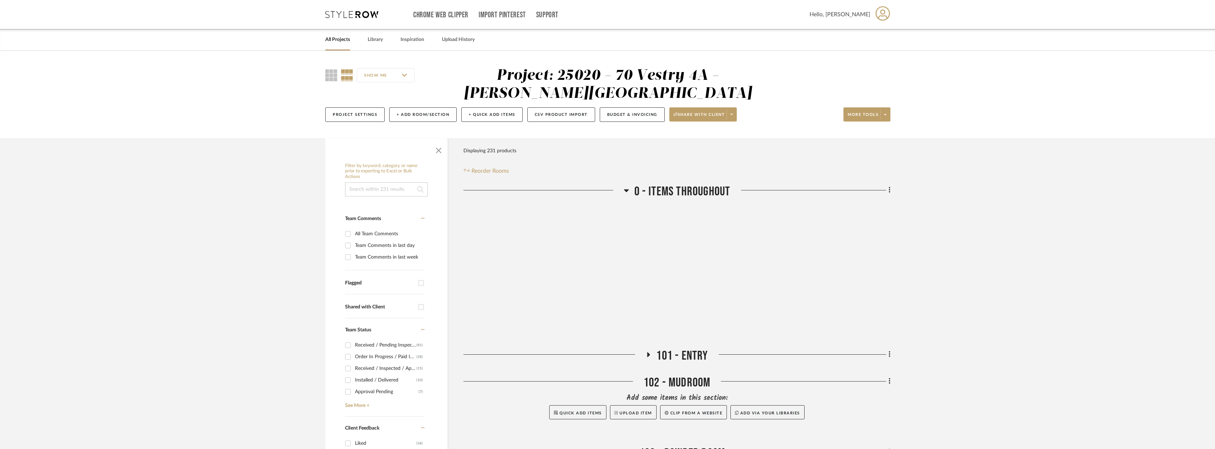 The height and width of the screenshot is (449, 1215). What do you see at coordinates (380, 283) in the screenshot?
I see `div: Flagged` at bounding box center [380, 283].